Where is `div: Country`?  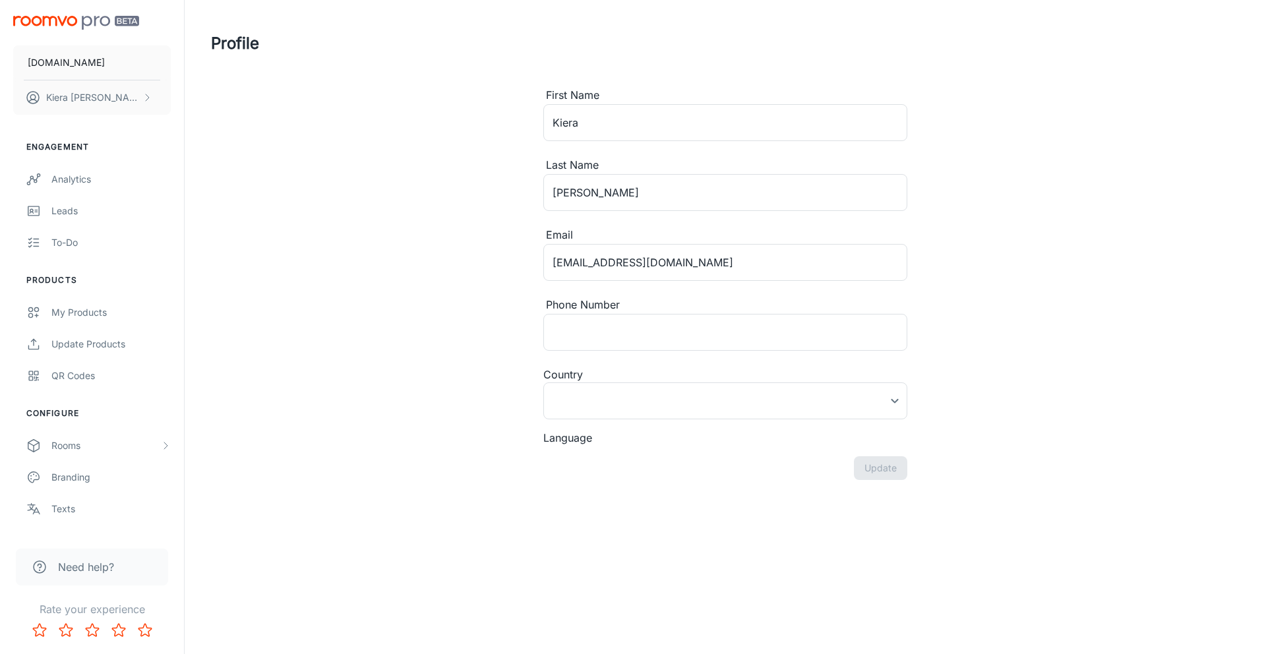
div: Country is located at coordinates (725, 374).